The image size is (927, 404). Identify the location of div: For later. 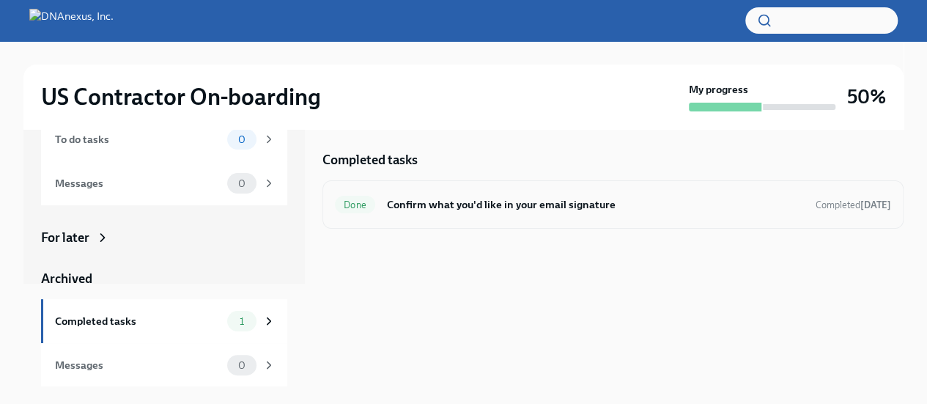
(65, 237).